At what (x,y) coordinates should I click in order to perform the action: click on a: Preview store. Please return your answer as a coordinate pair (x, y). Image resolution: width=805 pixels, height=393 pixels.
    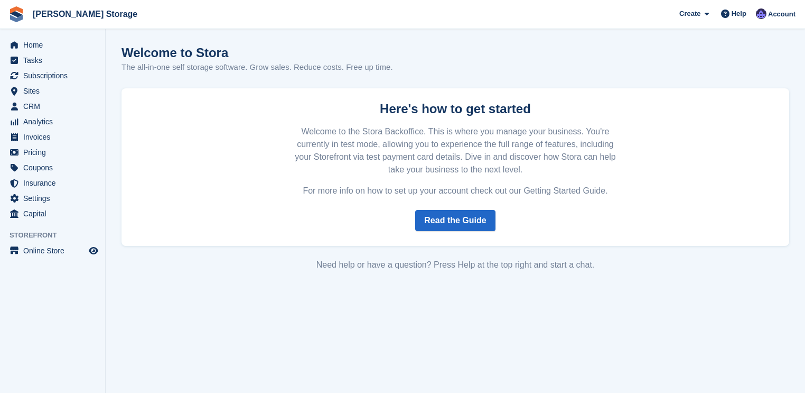
    Looking at the image, I should click on (94, 251).